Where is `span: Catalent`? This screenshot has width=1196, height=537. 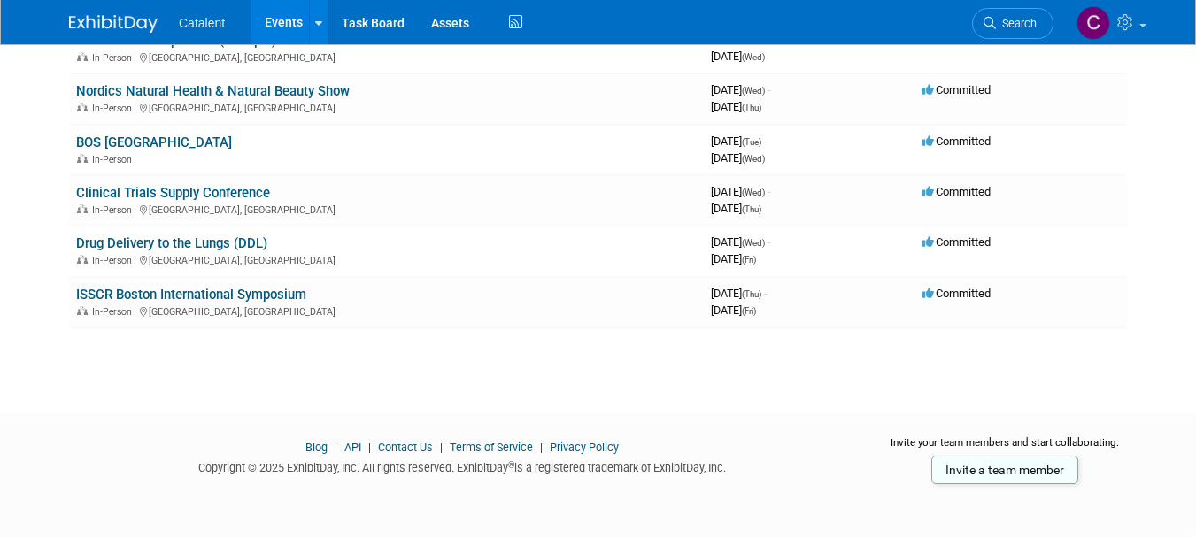 span: Catalent is located at coordinates (202, 23).